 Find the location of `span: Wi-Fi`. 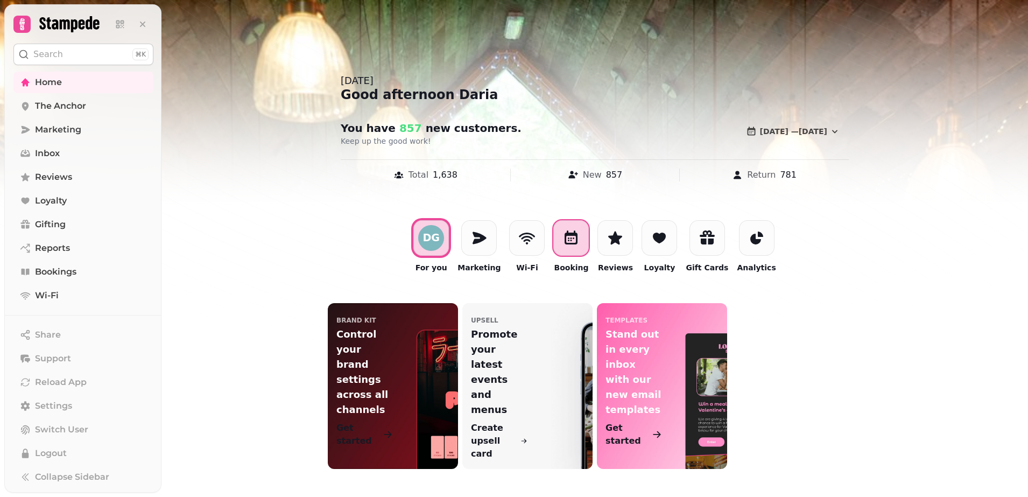

span: Wi-Fi is located at coordinates (47, 296).